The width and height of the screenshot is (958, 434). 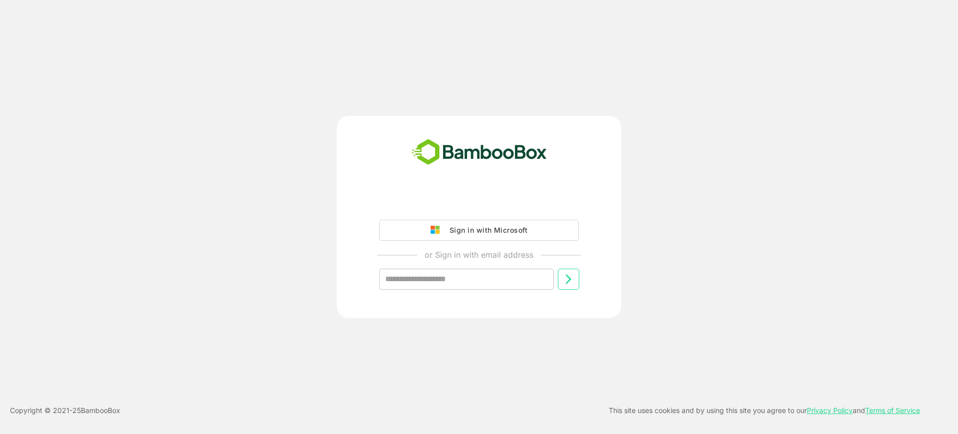 I want to click on p: Copyright © 2021- 25 BambooBox, so click(x=65, y=410).